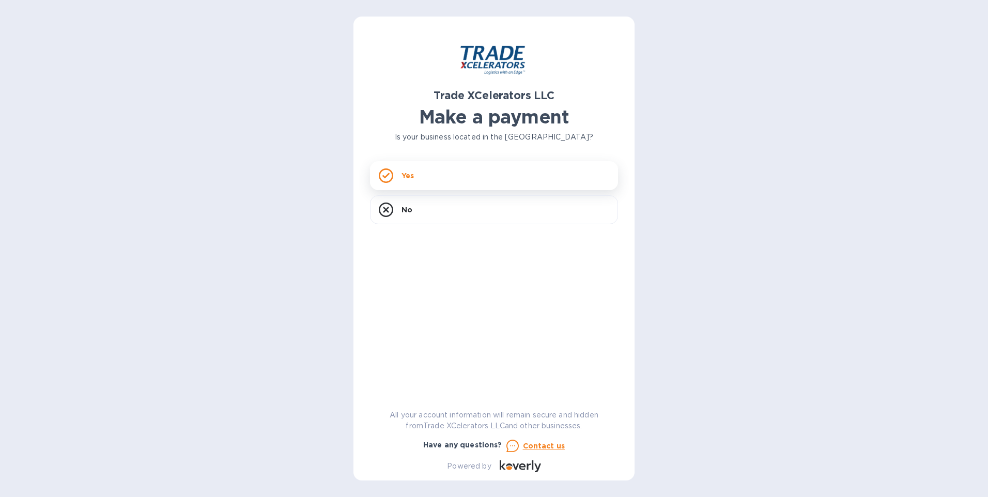 The height and width of the screenshot is (497, 988). What do you see at coordinates (407, 210) in the screenshot?
I see `p: No` at bounding box center [407, 210].